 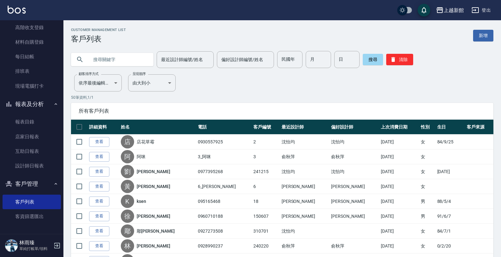 What do you see at coordinates (127, 142) in the screenshot?
I see `div: 店` at bounding box center [127, 142].